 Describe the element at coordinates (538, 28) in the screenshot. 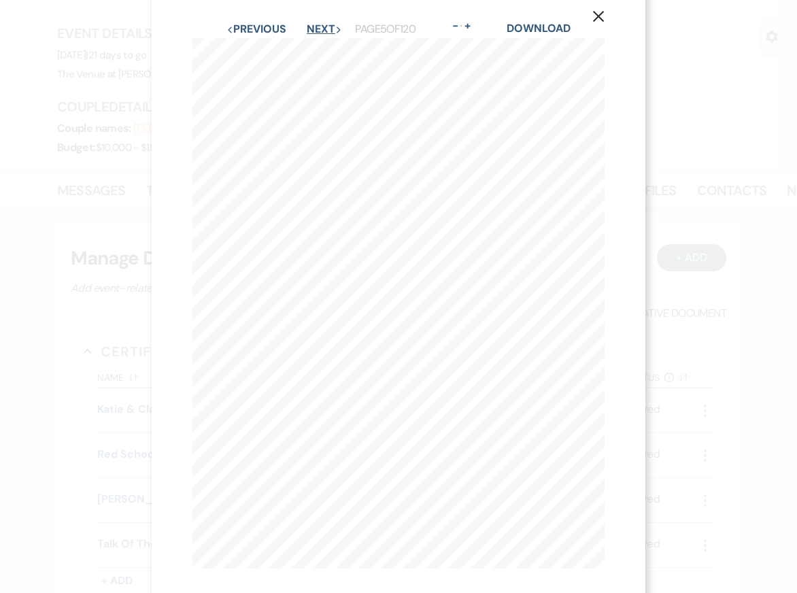

I see `a: Download` at that location.